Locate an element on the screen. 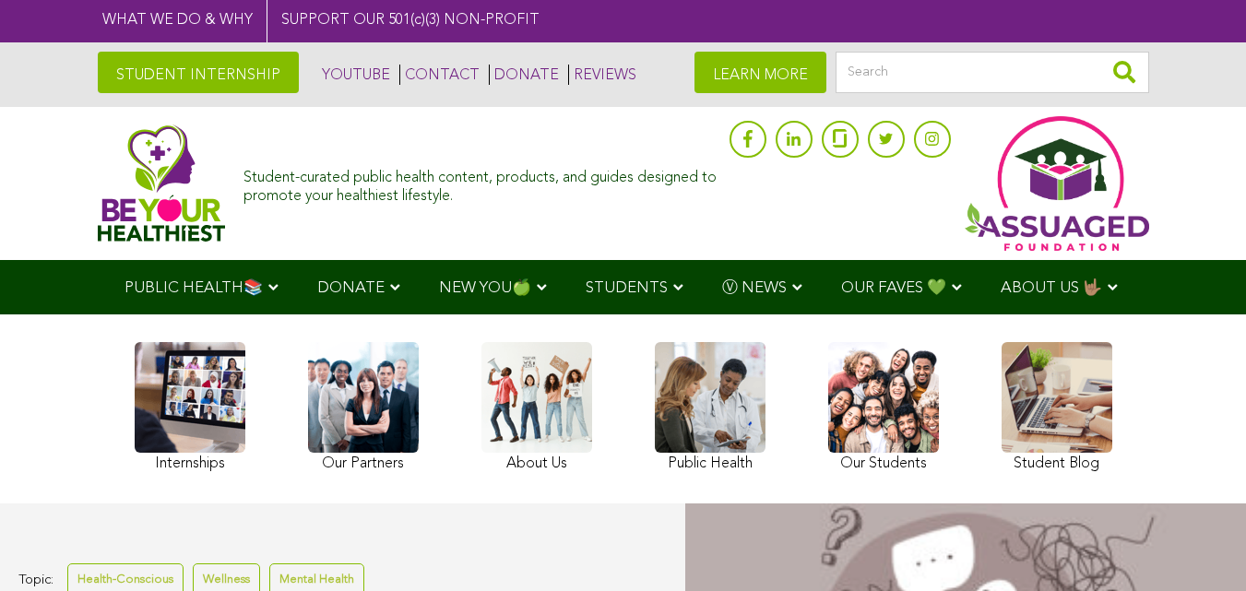  img: Assuaged is located at coordinates (161, 183).